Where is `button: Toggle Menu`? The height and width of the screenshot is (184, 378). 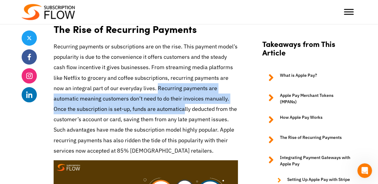 button: Toggle Menu is located at coordinates (349, 12).